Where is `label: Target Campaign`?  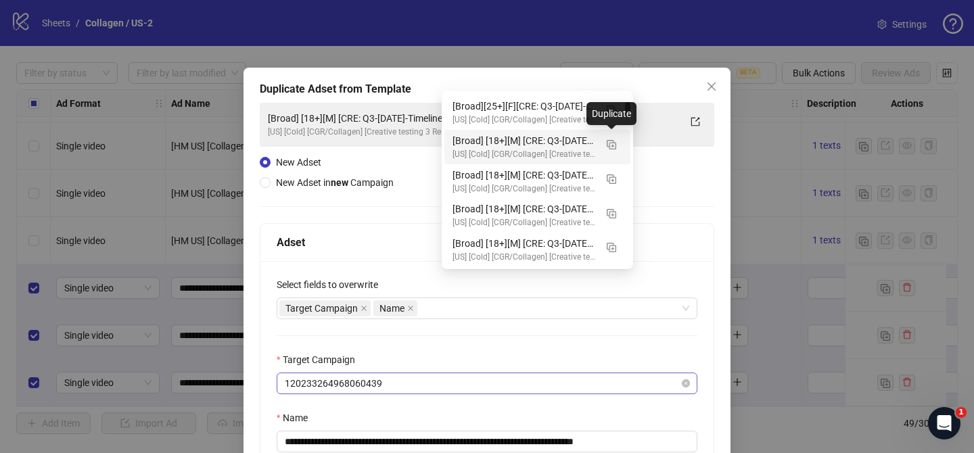
label: Target Campaign is located at coordinates (320, 360).